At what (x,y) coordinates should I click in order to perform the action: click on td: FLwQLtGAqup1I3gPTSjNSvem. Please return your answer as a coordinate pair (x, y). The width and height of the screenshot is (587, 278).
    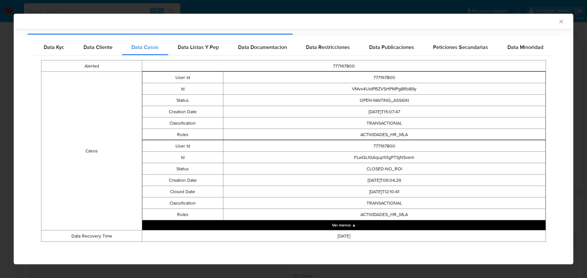
    Looking at the image, I should click on (384, 157).